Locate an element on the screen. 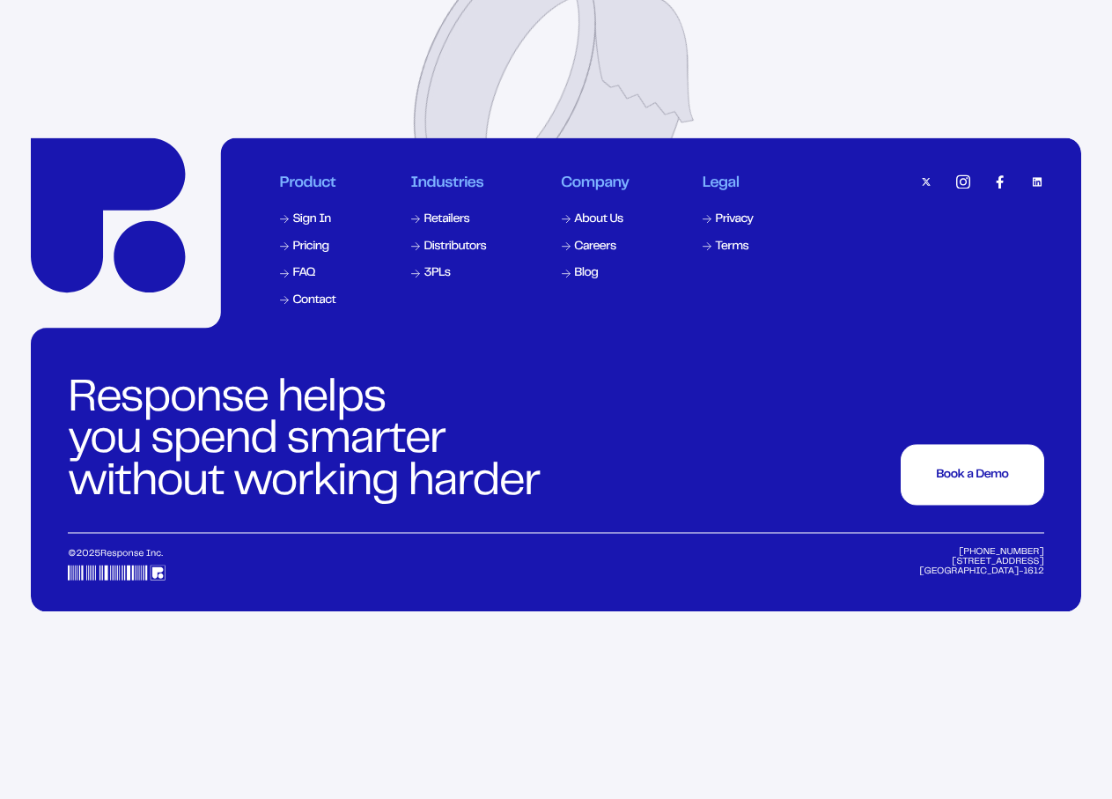  a: Careers is located at coordinates (595, 247).